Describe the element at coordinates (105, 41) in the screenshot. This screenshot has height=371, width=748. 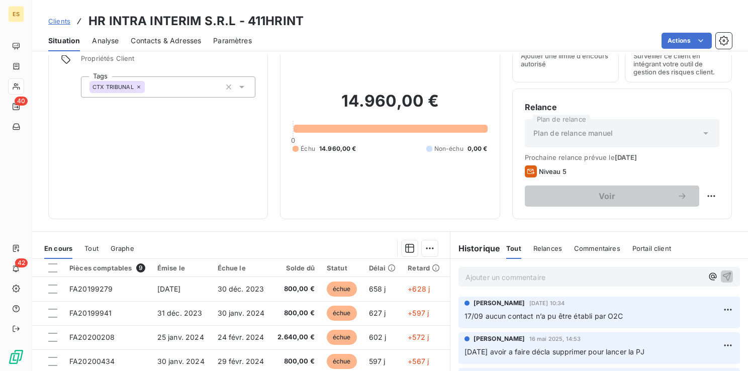
I see `span: Analyse` at that location.